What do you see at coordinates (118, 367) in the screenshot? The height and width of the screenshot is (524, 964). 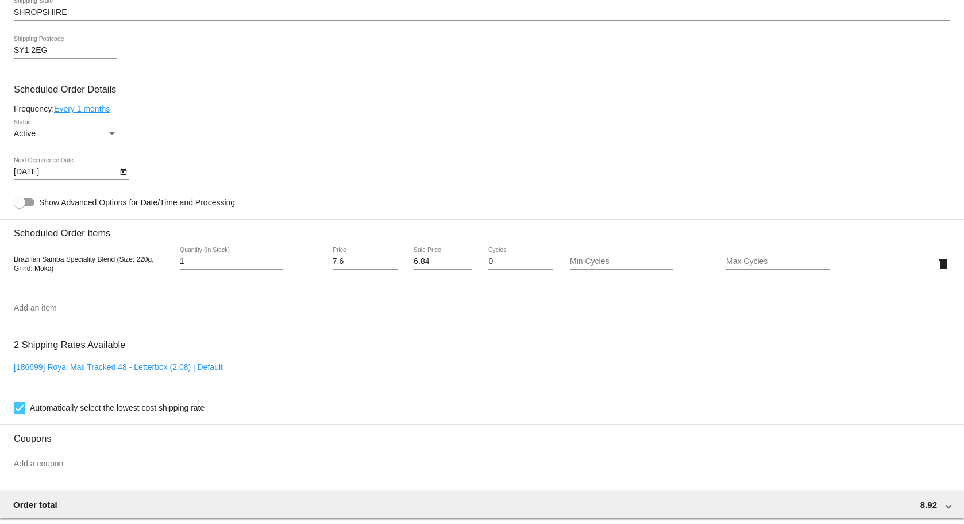 I see `a: [186699] Royal Mail Tracked 48 - Letterbox (2.08) | Default` at bounding box center [118, 367].